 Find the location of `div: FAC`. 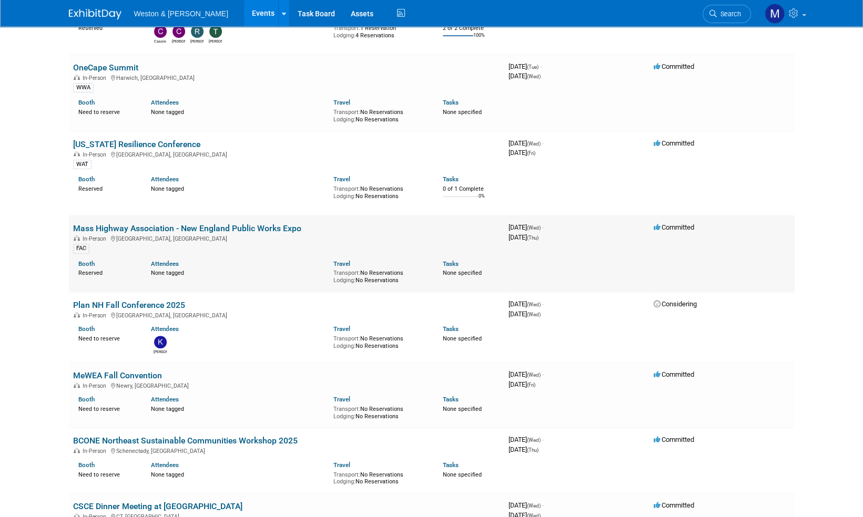

div: FAC is located at coordinates (81, 249).